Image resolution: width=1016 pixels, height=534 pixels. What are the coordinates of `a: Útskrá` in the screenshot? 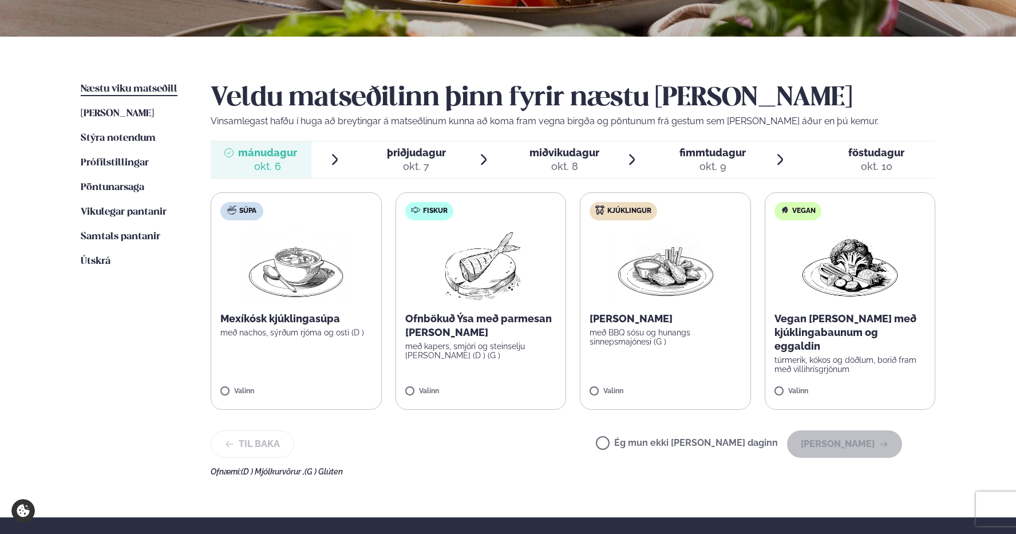 It's located at (96, 262).